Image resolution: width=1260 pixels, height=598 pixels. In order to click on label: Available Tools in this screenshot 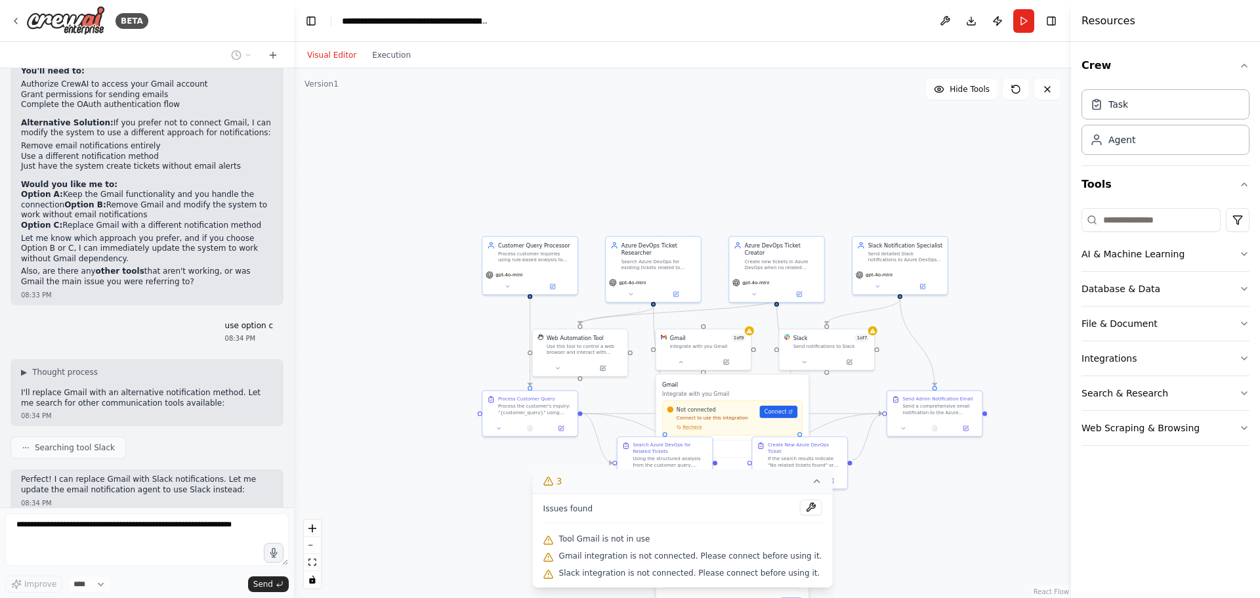, I will do `click(732, 449)`.